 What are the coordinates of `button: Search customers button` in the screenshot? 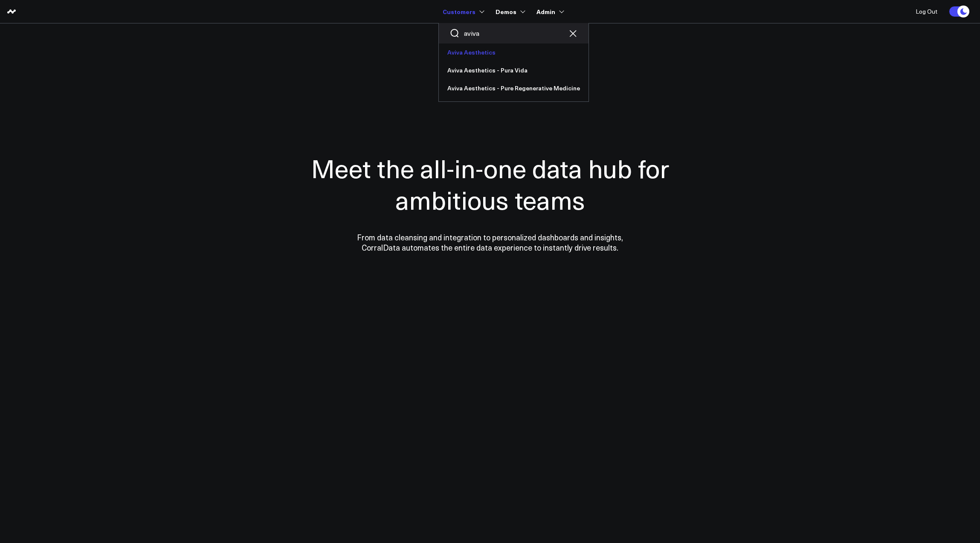 It's located at (455, 33).